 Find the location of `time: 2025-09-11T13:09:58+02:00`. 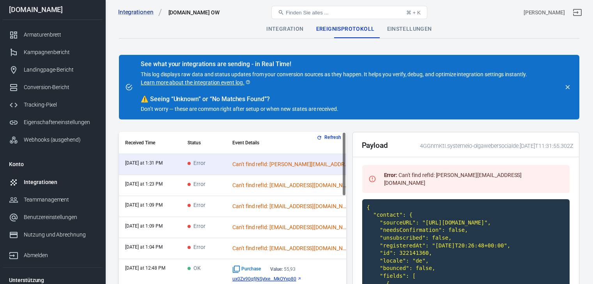

time: 2025-09-11T13:09:58+02:00 is located at coordinates (144, 205).